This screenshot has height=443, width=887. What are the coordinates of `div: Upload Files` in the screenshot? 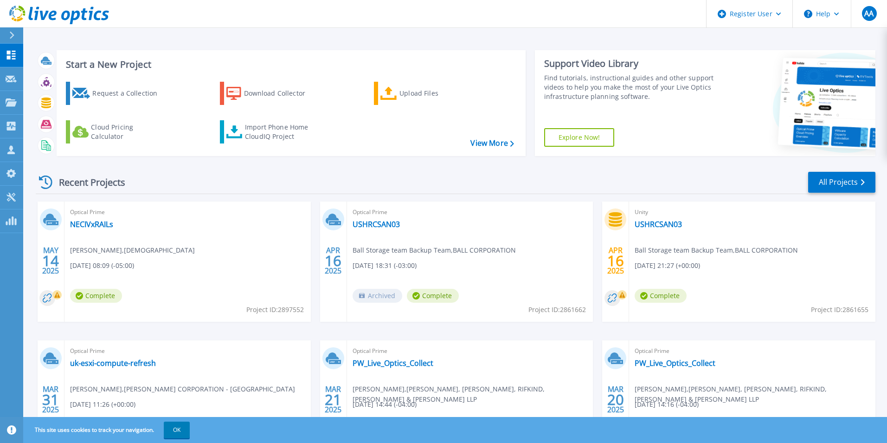 It's located at (437, 93).